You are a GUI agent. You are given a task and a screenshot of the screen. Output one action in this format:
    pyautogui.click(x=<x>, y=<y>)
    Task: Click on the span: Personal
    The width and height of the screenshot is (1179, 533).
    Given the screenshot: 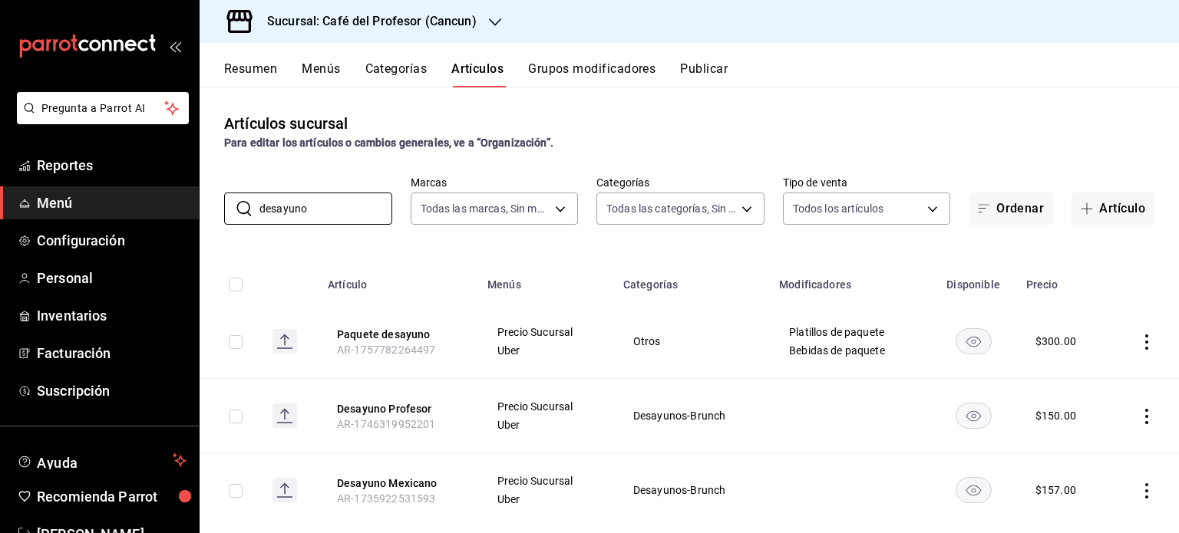 What is the action you would take?
    pyautogui.click(x=111, y=278)
    